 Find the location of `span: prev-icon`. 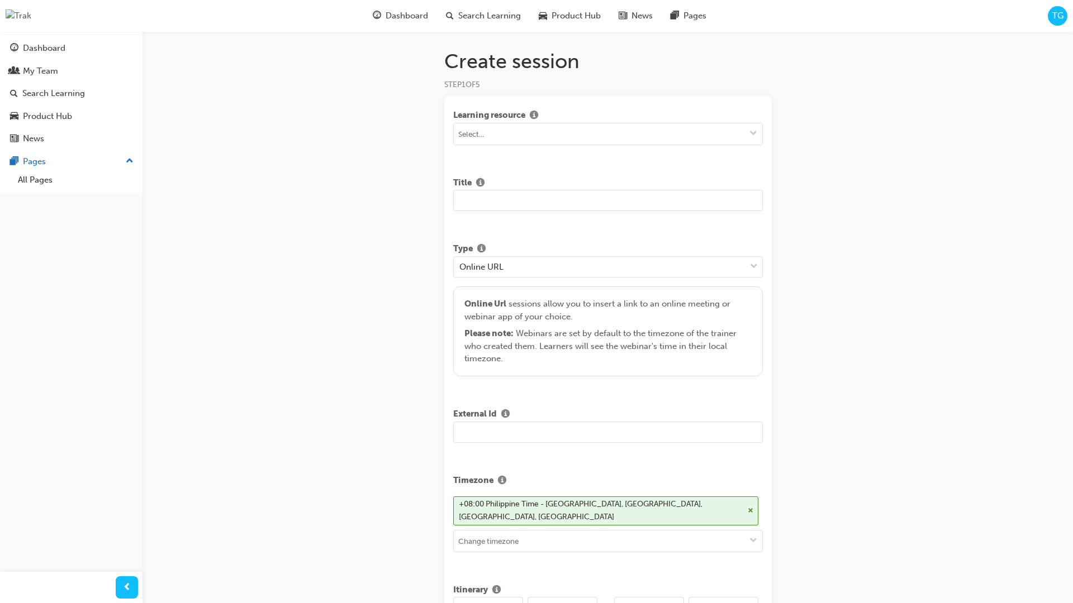

span: prev-icon is located at coordinates (127, 588).